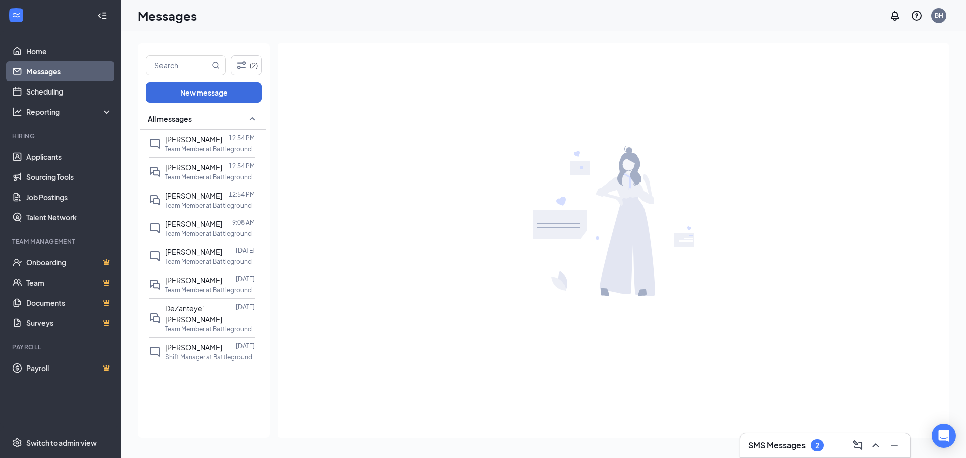  I want to click on span: All messages, so click(169, 119).